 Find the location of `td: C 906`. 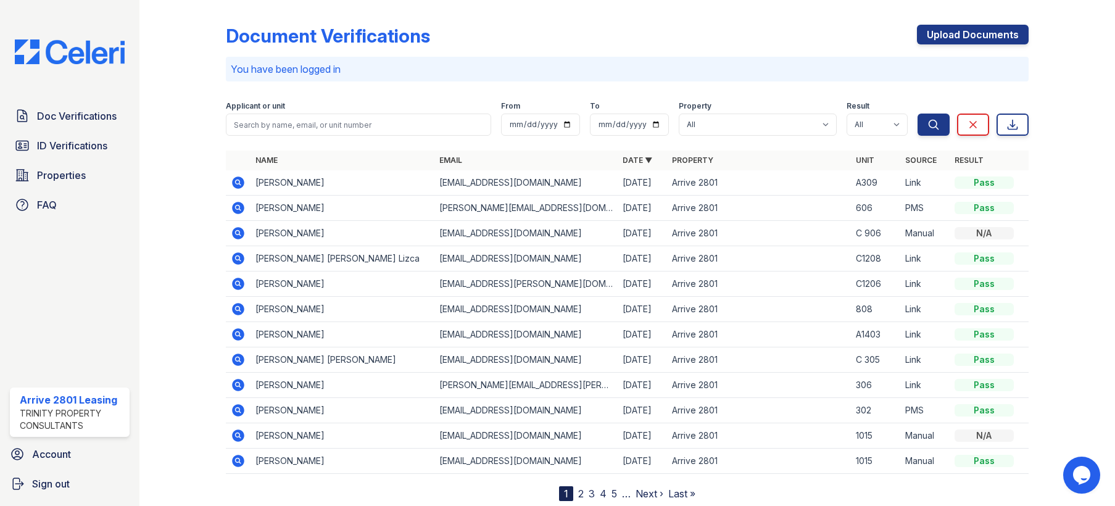

td: C 906 is located at coordinates (876, 233).